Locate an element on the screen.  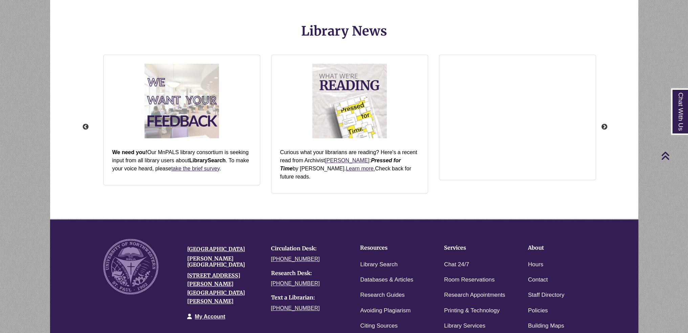
a: Research Guides is located at coordinates (382, 295).